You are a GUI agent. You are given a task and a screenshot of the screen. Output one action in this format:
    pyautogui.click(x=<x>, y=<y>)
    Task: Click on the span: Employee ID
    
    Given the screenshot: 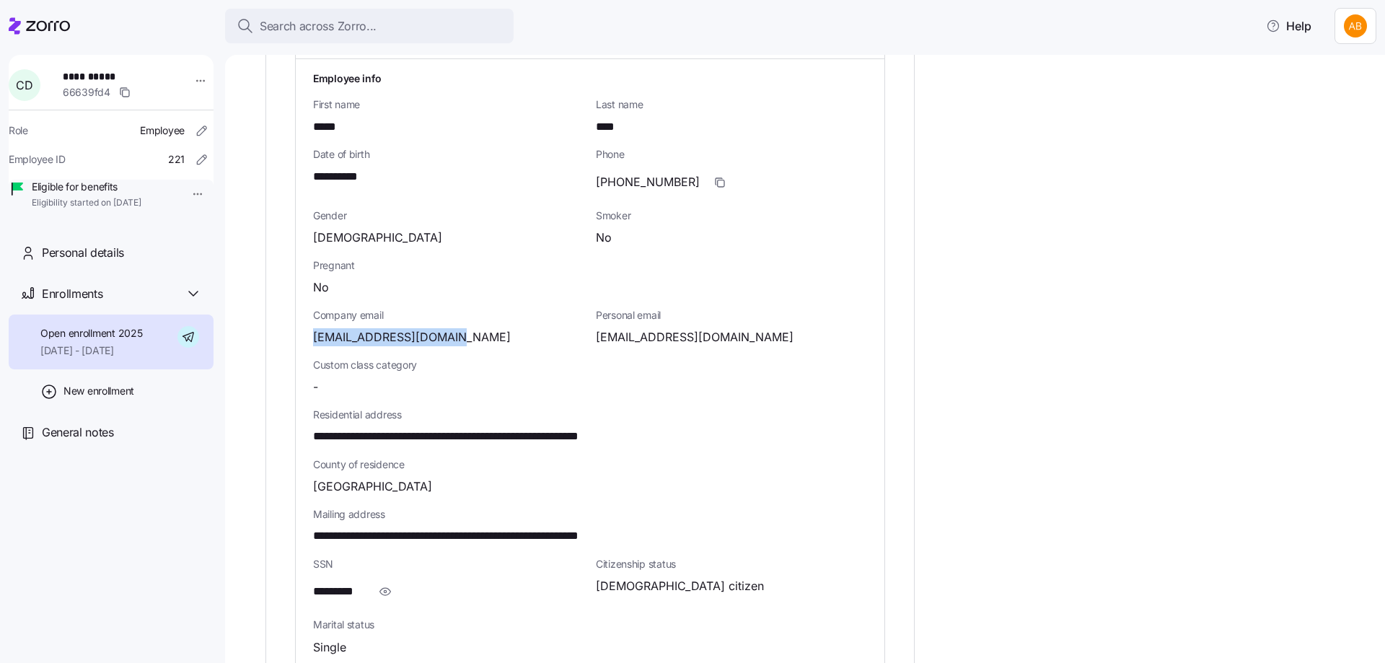 What is the action you would take?
    pyautogui.click(x=37, y=159)
    